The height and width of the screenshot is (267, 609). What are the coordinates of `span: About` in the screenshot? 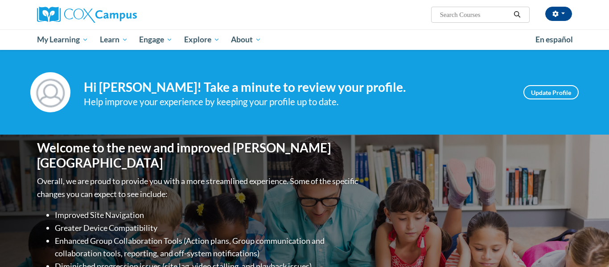 It's located at (246, 40).